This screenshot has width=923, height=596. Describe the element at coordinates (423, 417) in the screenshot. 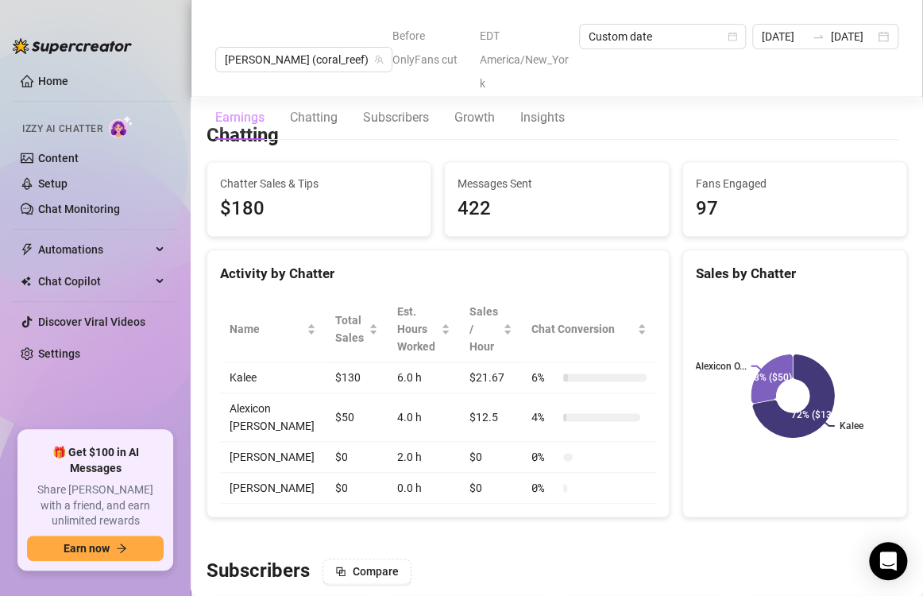

I see `td: 4.0 h` at that location.